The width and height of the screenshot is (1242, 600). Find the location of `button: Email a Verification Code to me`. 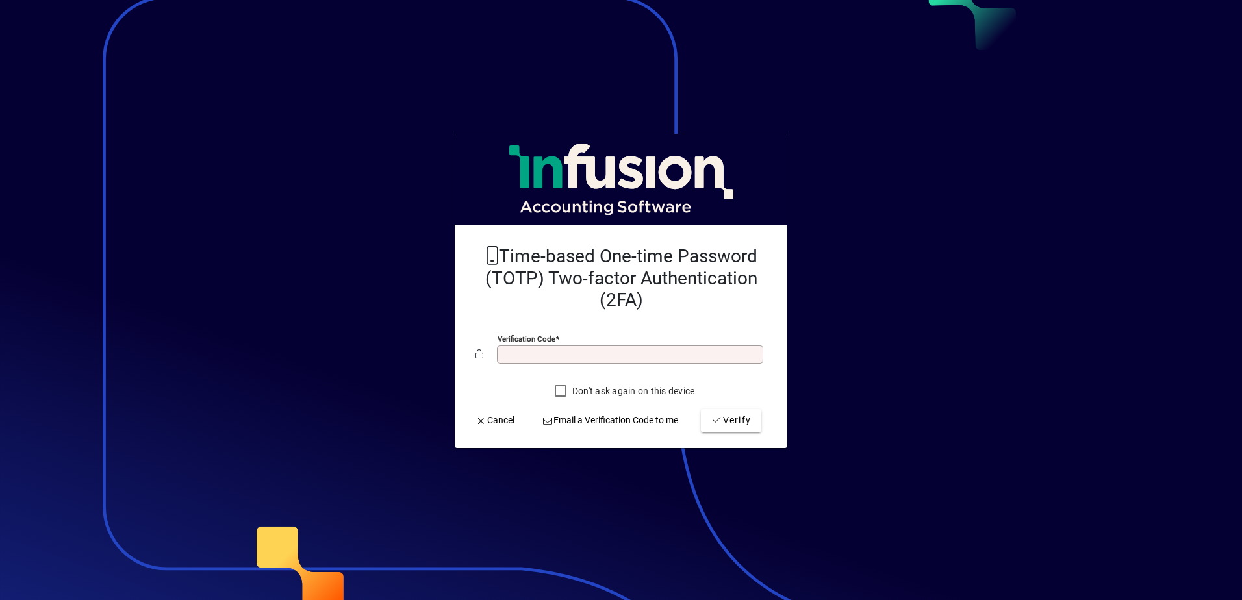

button: Email a Verification Code to me is located at coordinates (611, 421).